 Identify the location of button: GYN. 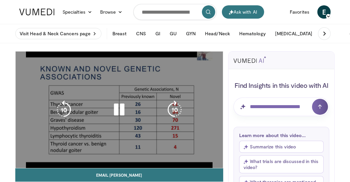
(190, 34).